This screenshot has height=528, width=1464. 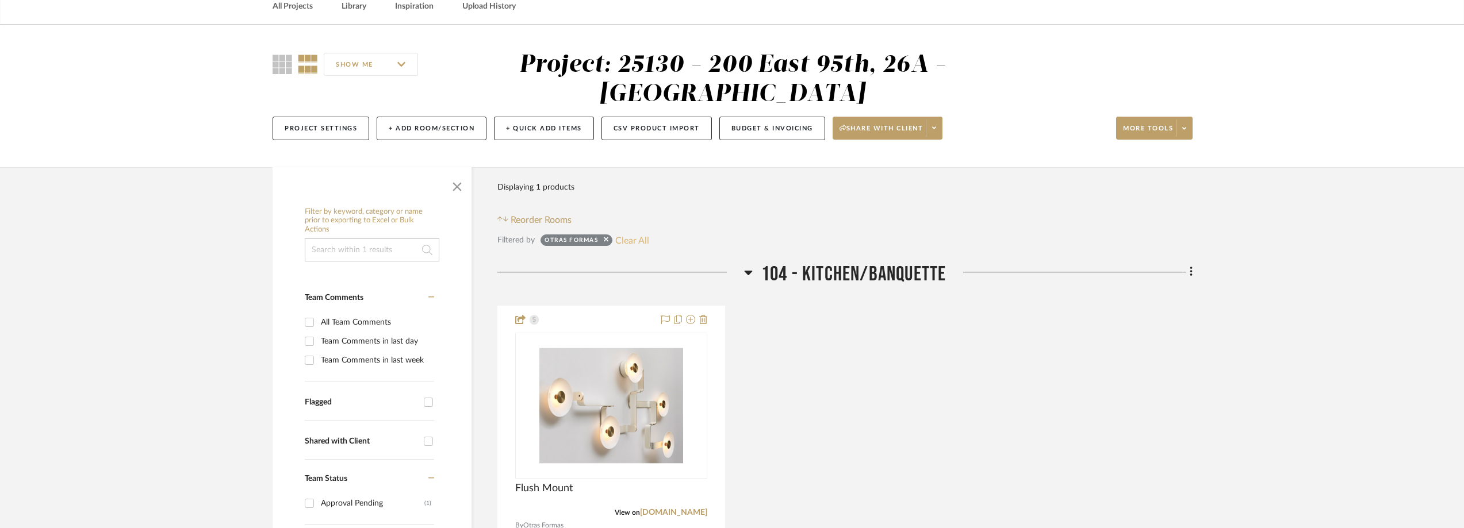 I want to click on div: Otras Formas, so click(x=571, y=242).